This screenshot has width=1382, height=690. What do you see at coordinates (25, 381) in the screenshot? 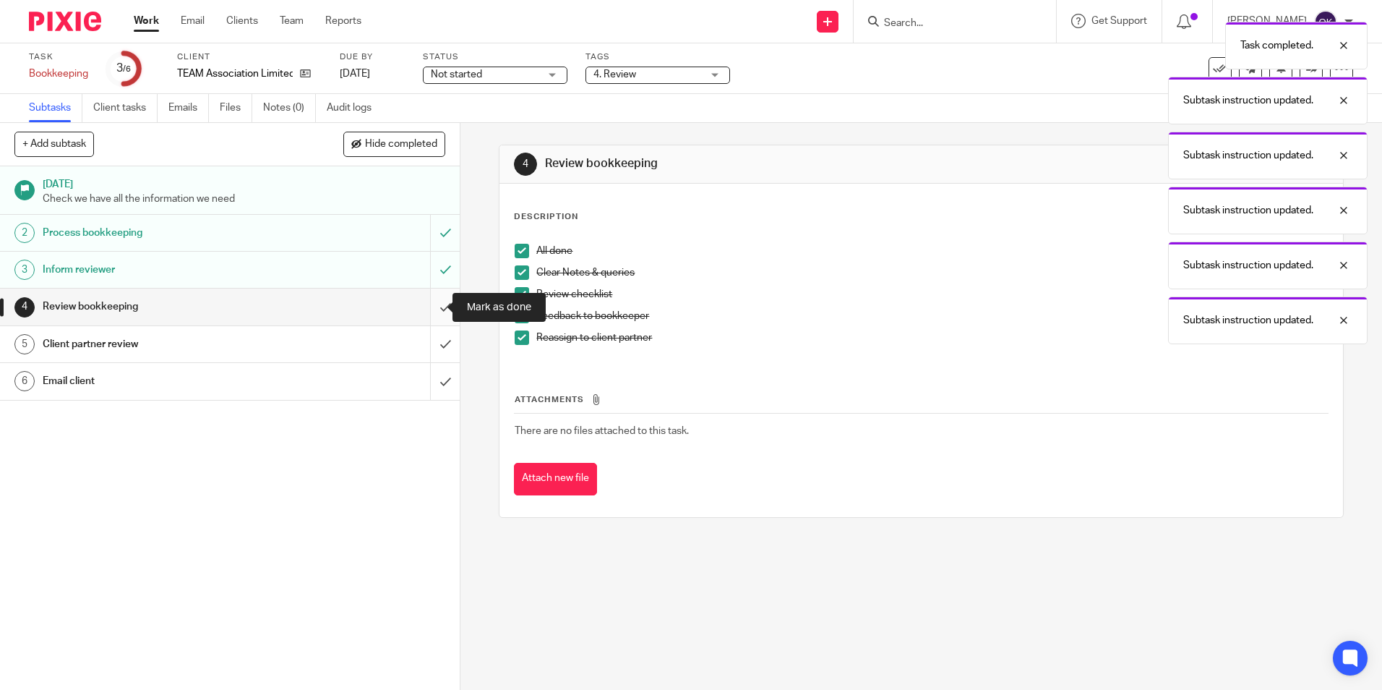
I see `div: 6` at bounding box center [25, 381].